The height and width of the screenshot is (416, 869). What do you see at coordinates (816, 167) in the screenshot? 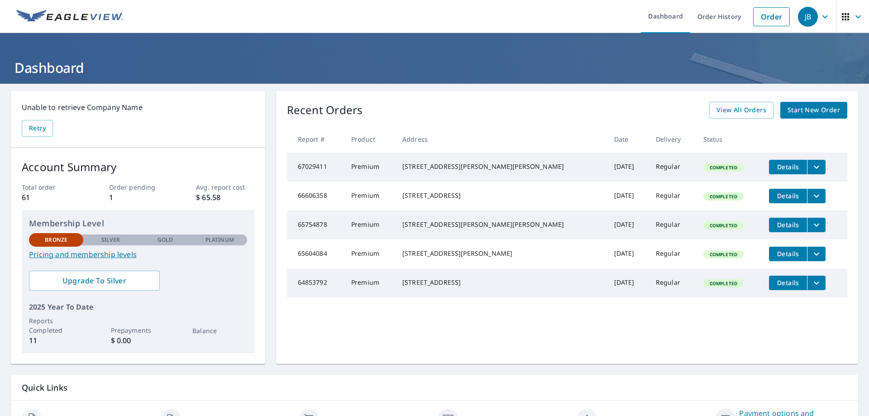
I see `button: filesDropdownBtn-67029411` at bounding box center [816, 167].